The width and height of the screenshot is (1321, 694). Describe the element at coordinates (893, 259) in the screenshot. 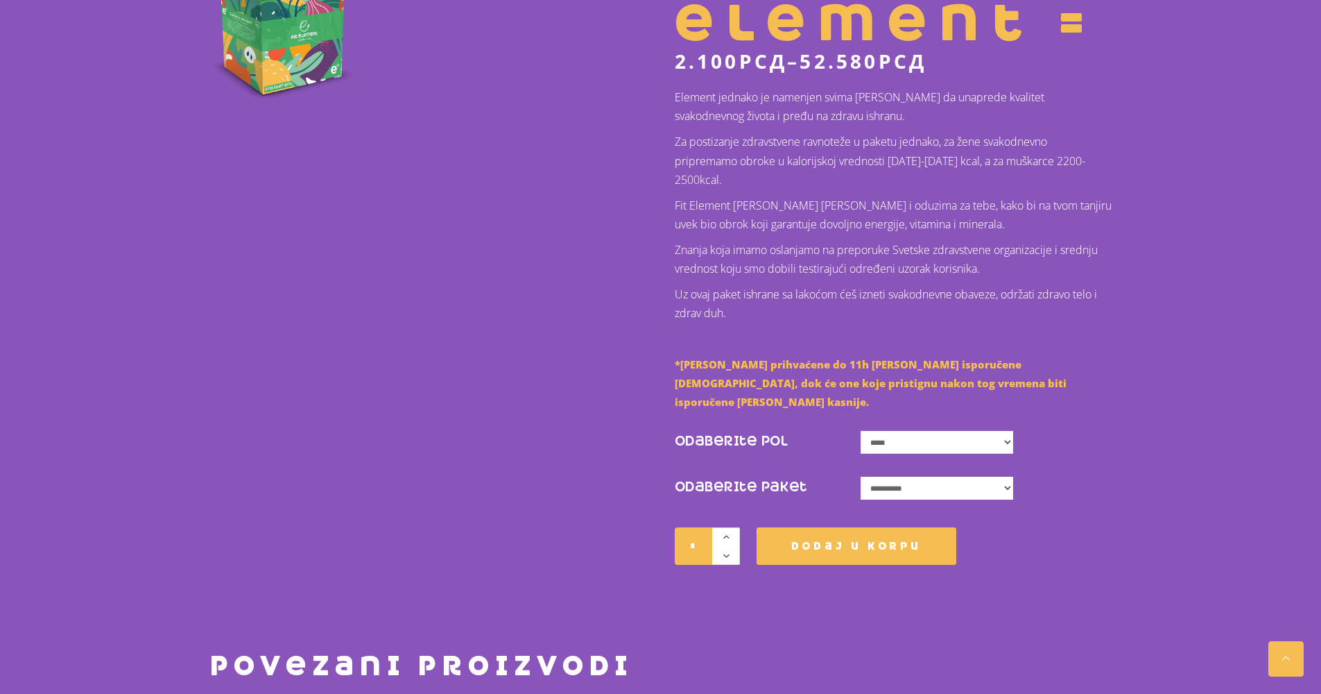

I see `p: Znanja koja imamo oslanjamo na preporuke Svetske zdravstvene organizacije i srednju vrednost koju...` at that location.